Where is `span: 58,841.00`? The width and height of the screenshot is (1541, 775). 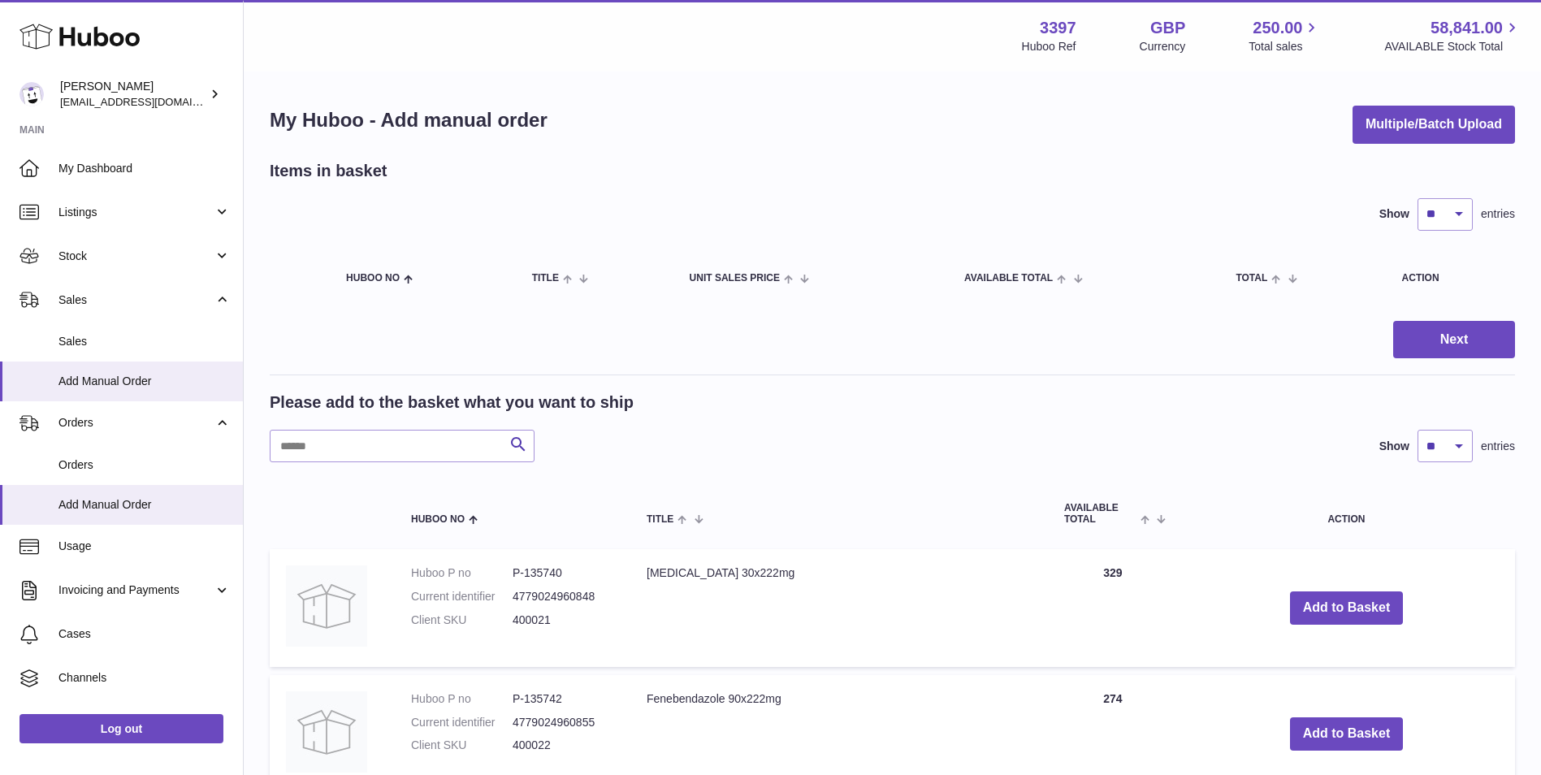 span: 58,841.00 is located at coordinates (1466, 28).